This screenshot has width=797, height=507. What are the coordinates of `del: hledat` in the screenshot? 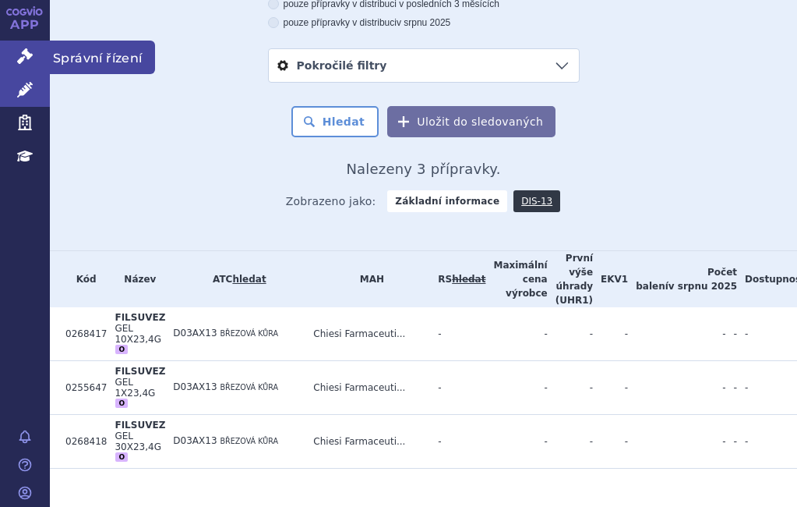 It's located at (468, 279).